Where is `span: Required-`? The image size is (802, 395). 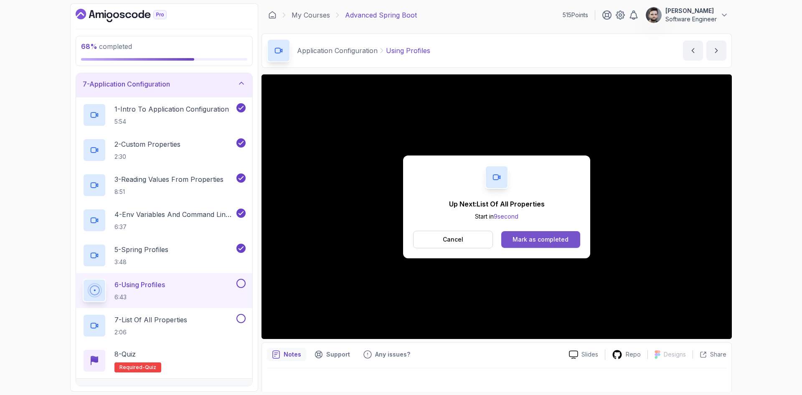
span: Required- is located at coordinates (132, 367).